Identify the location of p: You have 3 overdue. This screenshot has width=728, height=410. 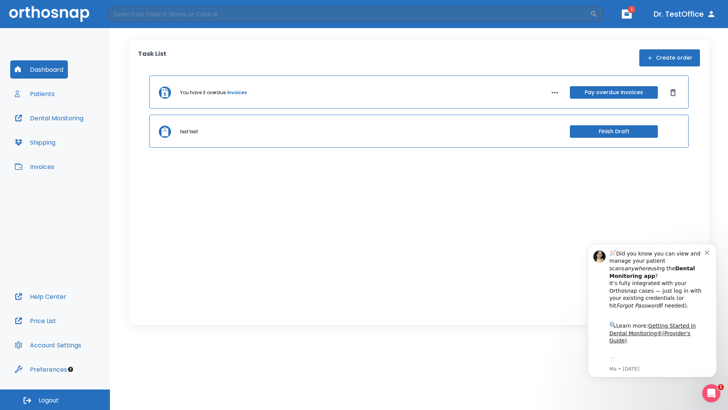
(203, 93).